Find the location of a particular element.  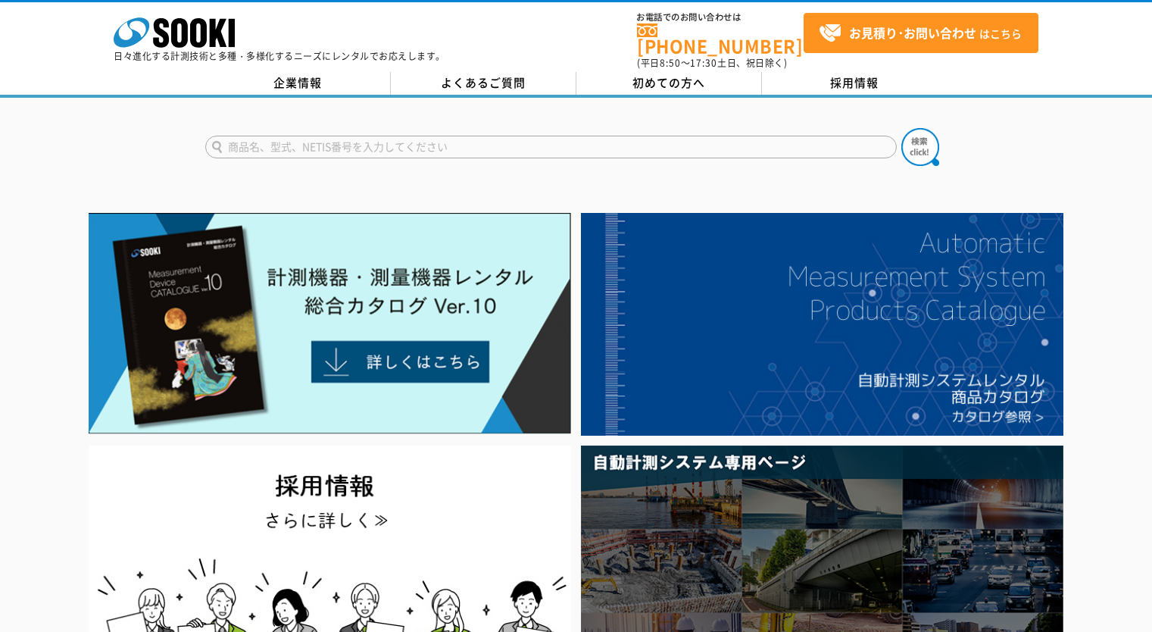

img: btn_search.png is located at coordinates (921, 147).